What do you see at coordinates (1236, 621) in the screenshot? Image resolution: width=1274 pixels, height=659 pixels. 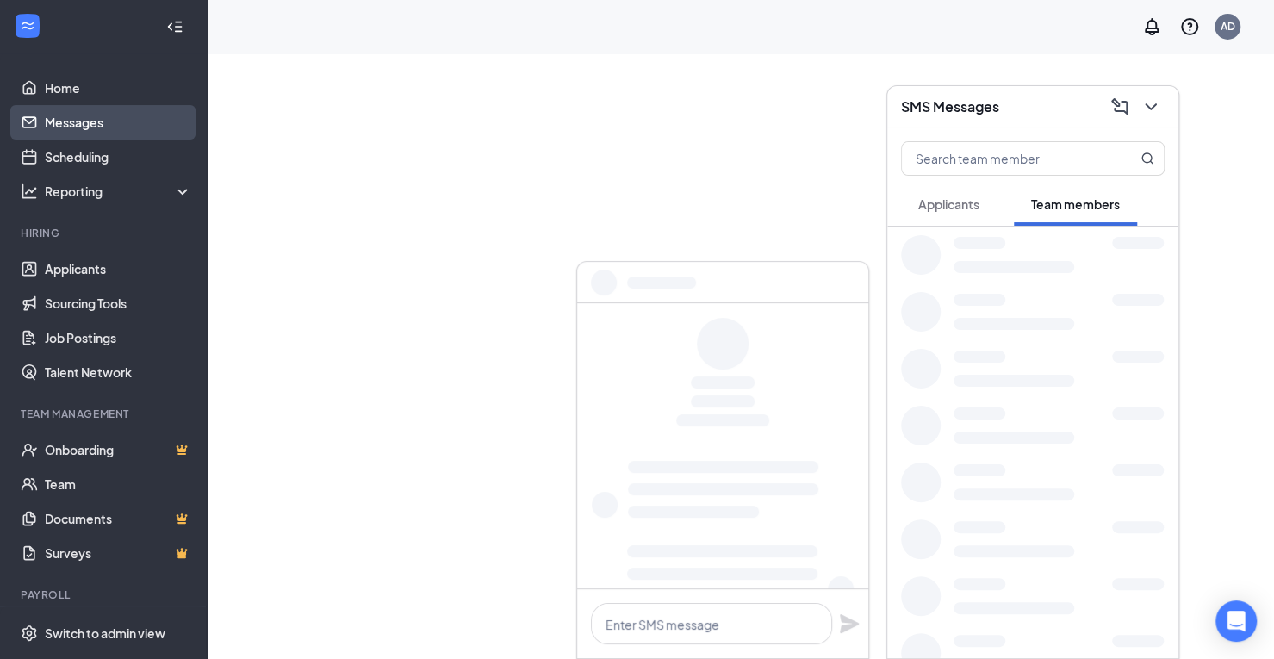 I see `div: Open Intercom Messenger` at bounding box center [1236, 621].